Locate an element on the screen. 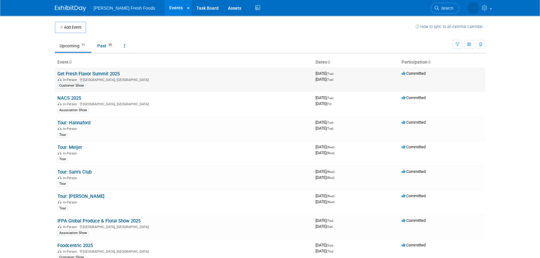 This screenshot has height=258, width=540. a: Search is located at coordinates (445, 8).